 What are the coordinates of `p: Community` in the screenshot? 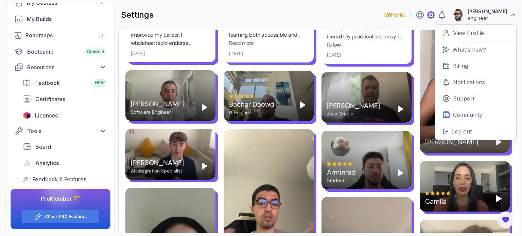 It's located at (468, 115).